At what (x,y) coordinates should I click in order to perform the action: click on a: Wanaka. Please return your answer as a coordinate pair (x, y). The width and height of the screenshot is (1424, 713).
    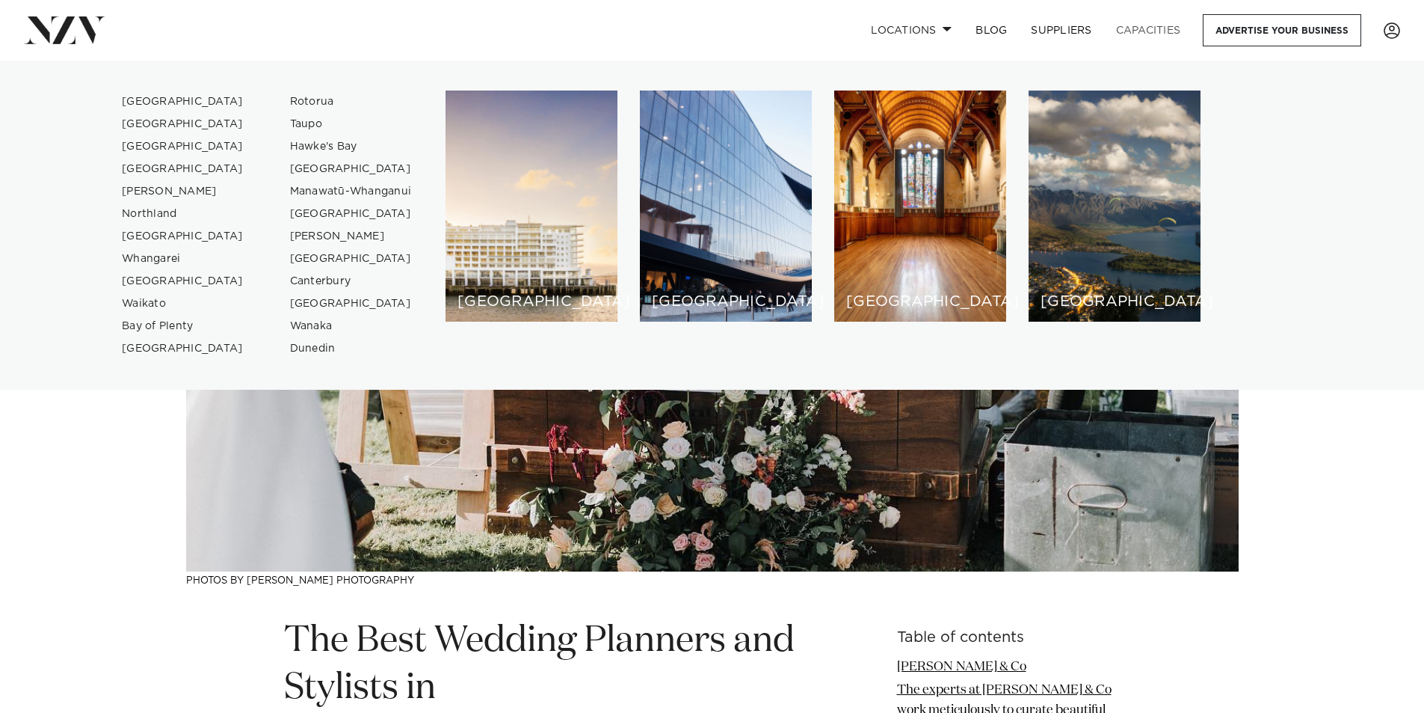
    Looking at the image, I should click on (351, 326).